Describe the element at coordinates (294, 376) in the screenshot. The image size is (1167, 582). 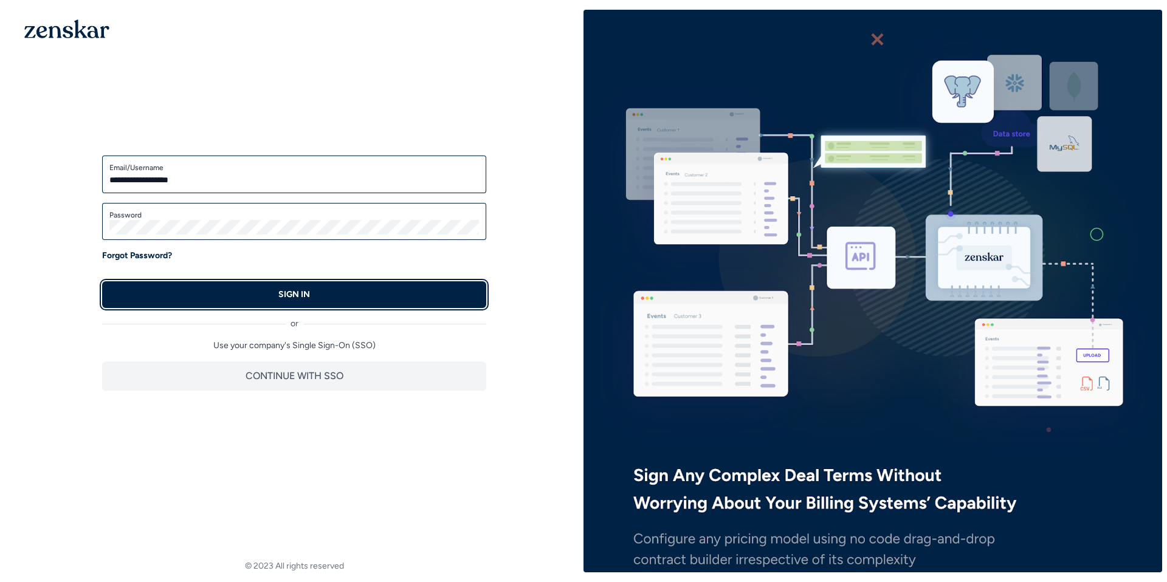
I see `button: CONTINUE WITH SSO` at that location.